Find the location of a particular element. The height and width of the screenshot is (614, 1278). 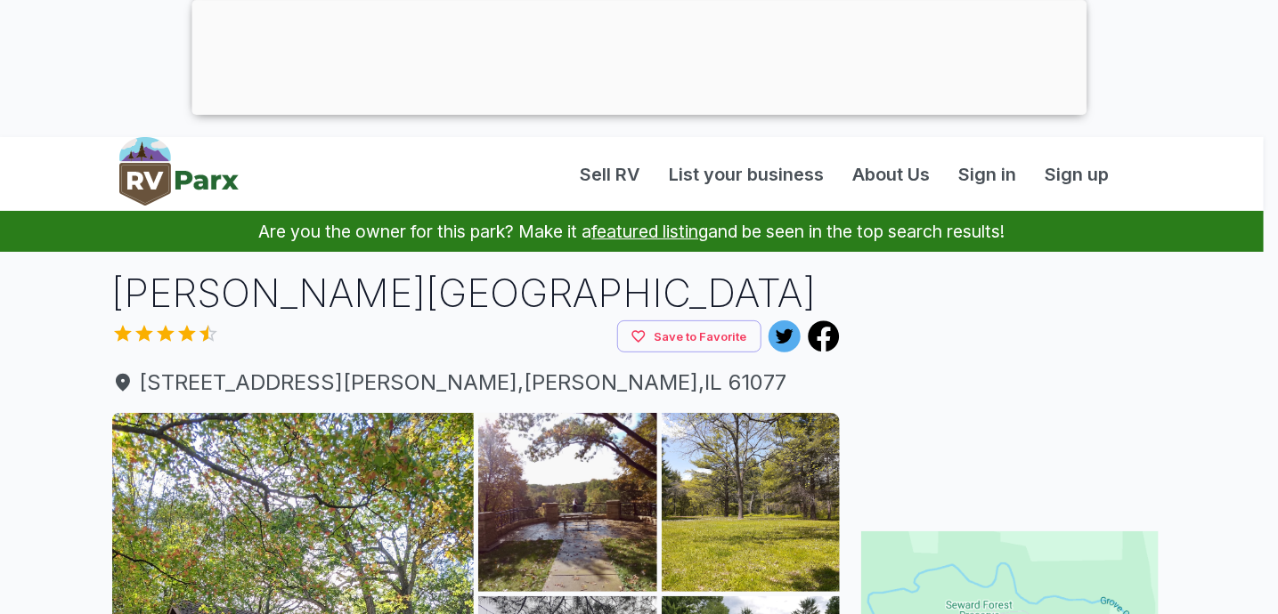

img: AAcXr8rhNSJOHHfAQIsFVXum9BLPtNdGVOQbZw-85LIIoKfex2bDvsTI4OnSqt19rzRd2DfX68DgA4rwWXth4N1a_oPskBOmH... is located at coordinates (567, 502).